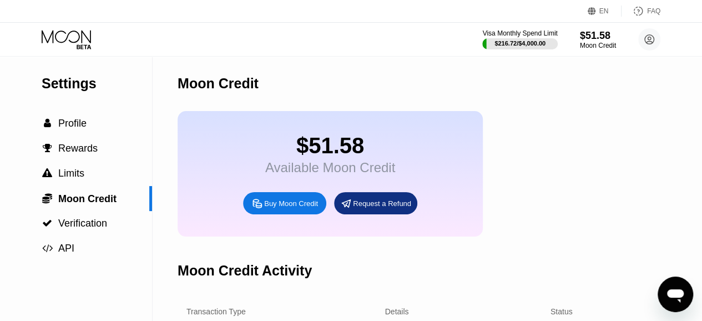 Image resolution: width=702 pixels, height=321 pixels. Describe the element at coordinates (397, 311) in the screenshot. I see `div: Details` at that location.